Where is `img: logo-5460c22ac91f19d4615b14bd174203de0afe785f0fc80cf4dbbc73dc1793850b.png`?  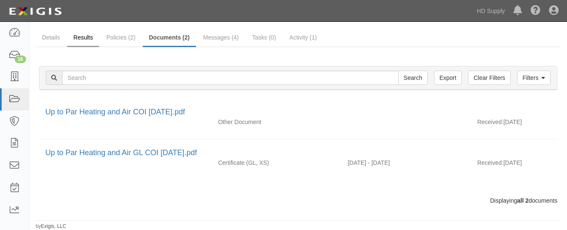
img: logo-5460c22ac91f19d4615b14bd174203de0afe785f0fc80cf4dbbc73dc1793850b.png is located at coordinates (35, 11).